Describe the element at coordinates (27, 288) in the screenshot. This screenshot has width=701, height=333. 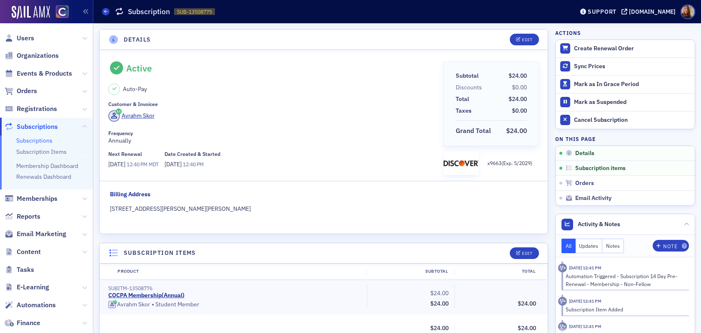
I see `a: E-Learning` at that location.